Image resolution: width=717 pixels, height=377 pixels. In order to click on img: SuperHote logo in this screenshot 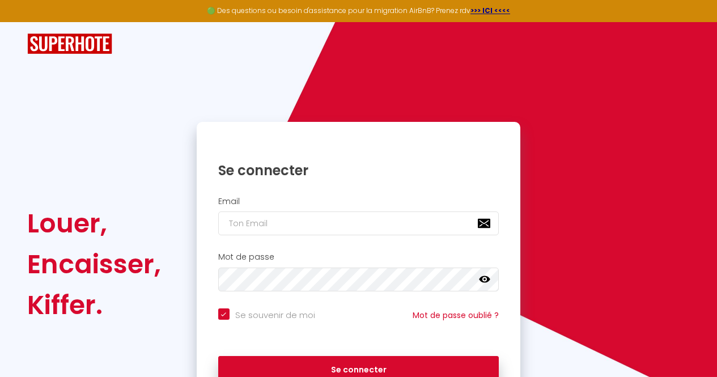, I will do `click(70, 44)`.